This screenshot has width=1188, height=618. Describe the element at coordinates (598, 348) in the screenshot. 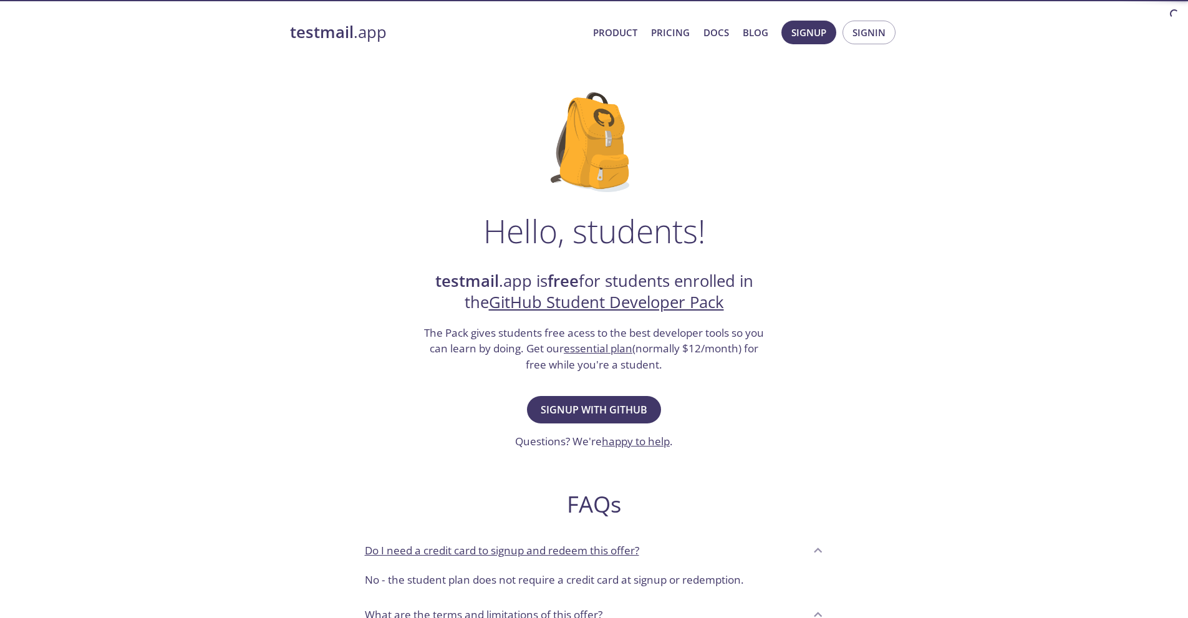

I see `a: essential plan` at that location.